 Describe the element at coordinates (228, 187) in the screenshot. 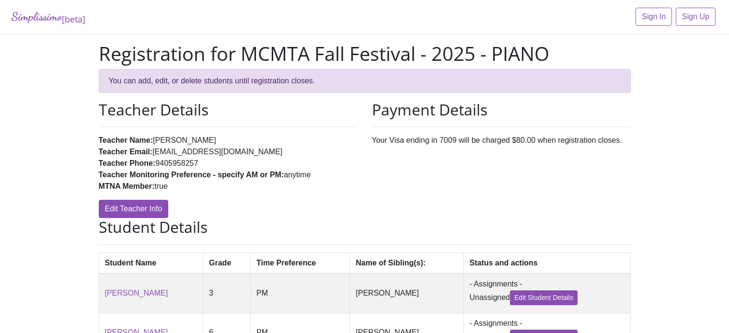

I see `li: true` at that location.